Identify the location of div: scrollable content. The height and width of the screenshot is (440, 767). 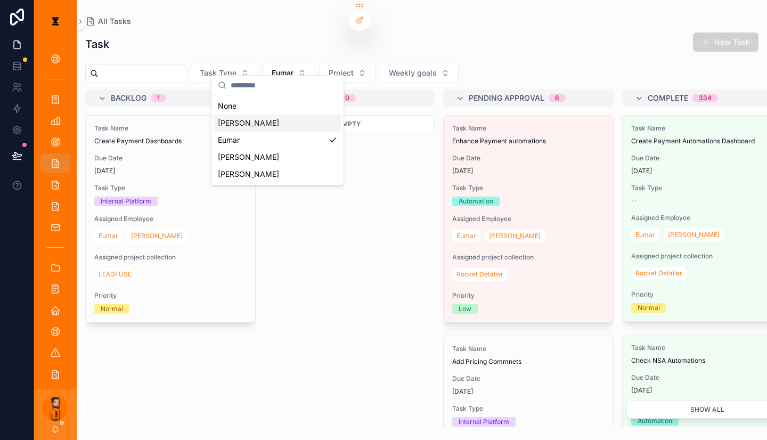
(55, 216).